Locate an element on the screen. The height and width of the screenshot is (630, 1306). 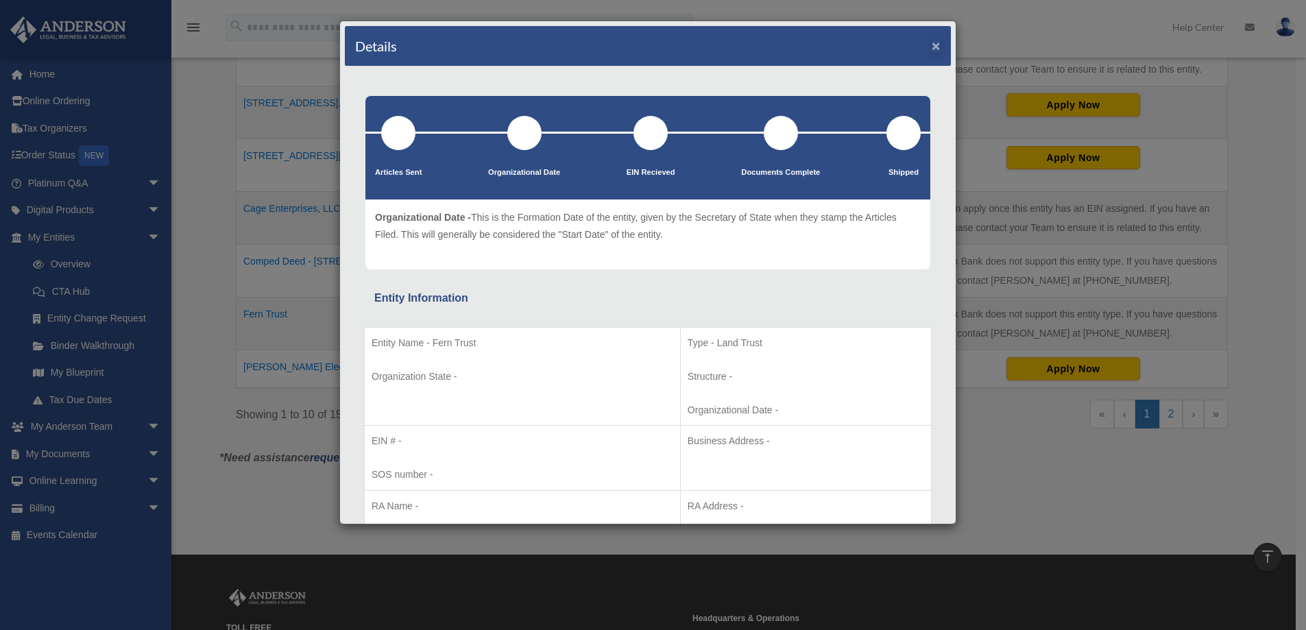
p: Shipped is located at coordinates (903, 173).